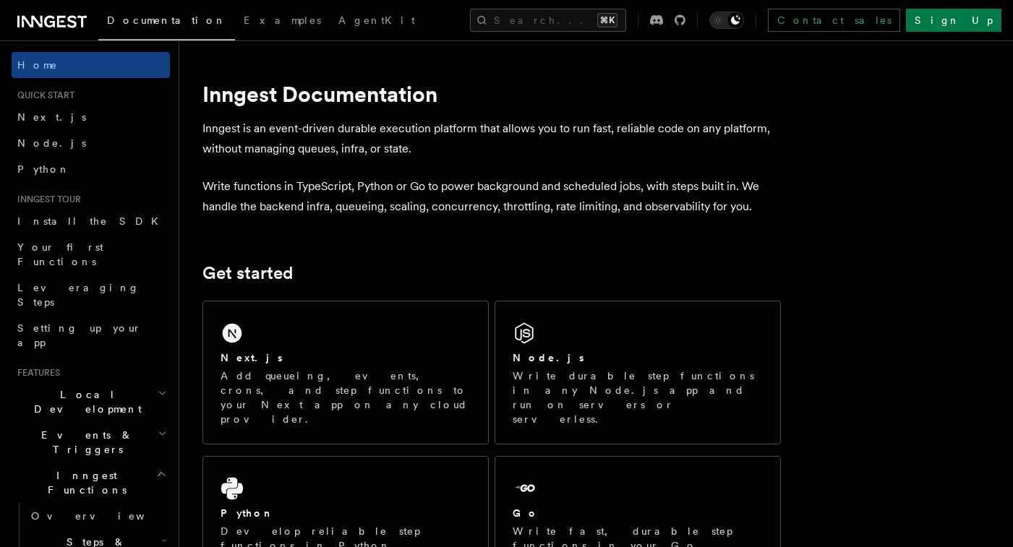 Image resolution: width=1013 pixels, height=547 pixels. I want to click on a: Python, so click(90, 169).